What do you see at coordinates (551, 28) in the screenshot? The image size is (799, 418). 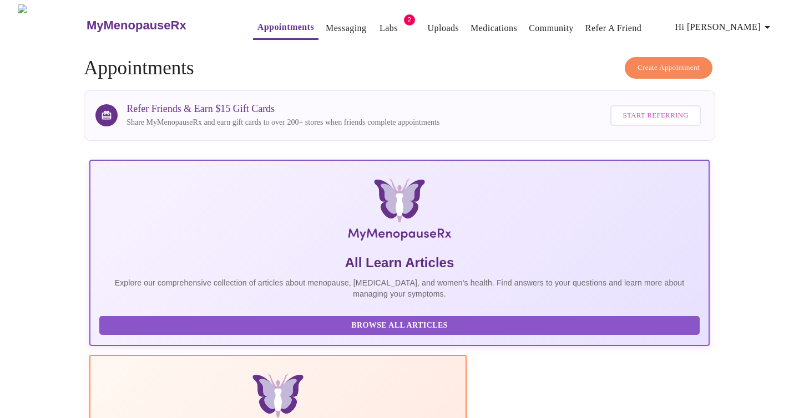 I see `a: Community` at bounding box center [551, 28].